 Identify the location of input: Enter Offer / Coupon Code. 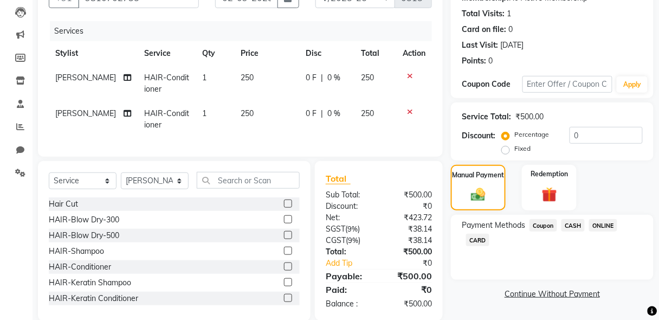
(568, 84).